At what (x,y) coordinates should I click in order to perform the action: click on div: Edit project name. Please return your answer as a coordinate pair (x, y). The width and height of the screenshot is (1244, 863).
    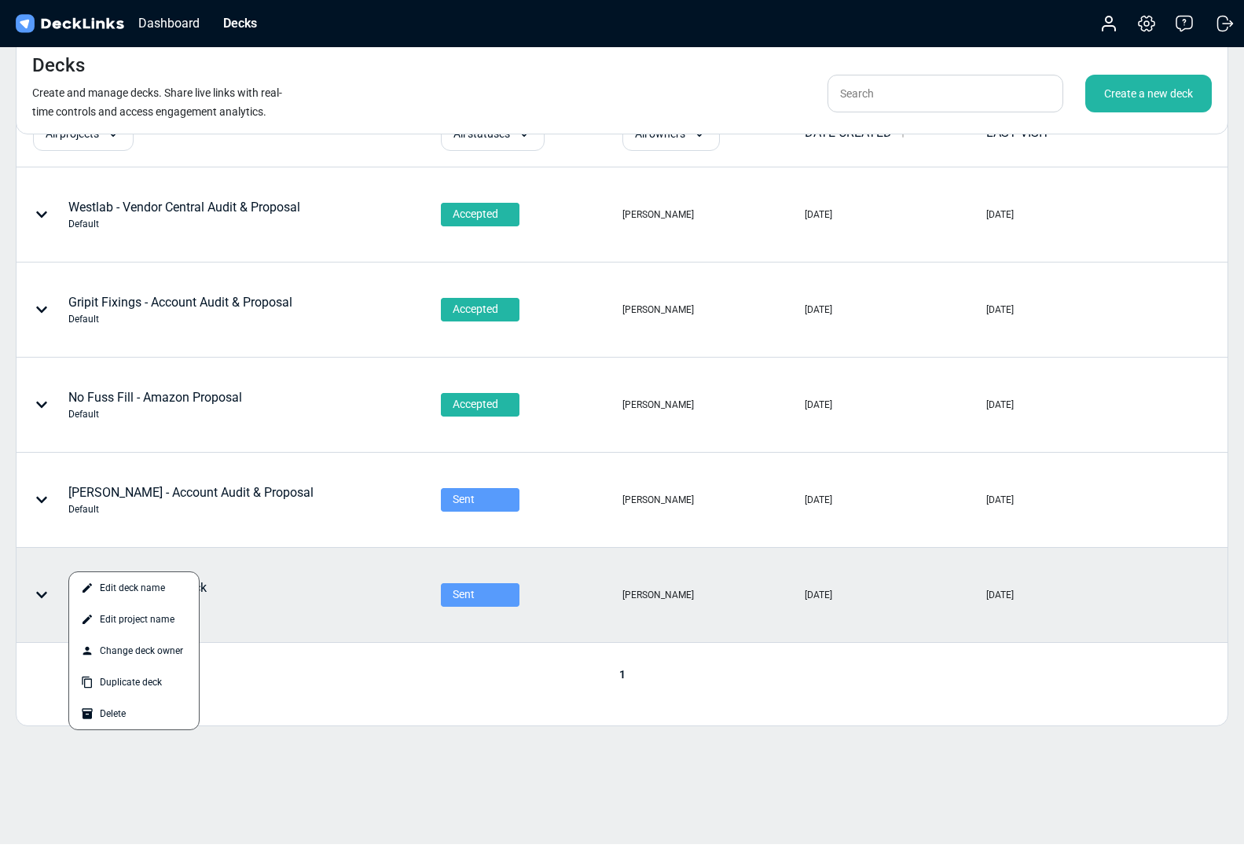
    Looking at the image, I should click on (134, 619).